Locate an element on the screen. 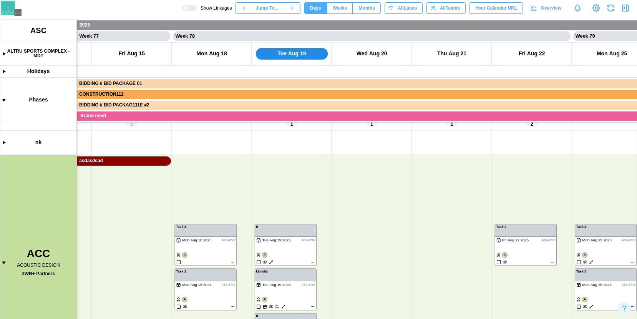 Image resolution: width=637 pixels, height=319 pixels. button: AllLanes is located at coordinates (404, 8).